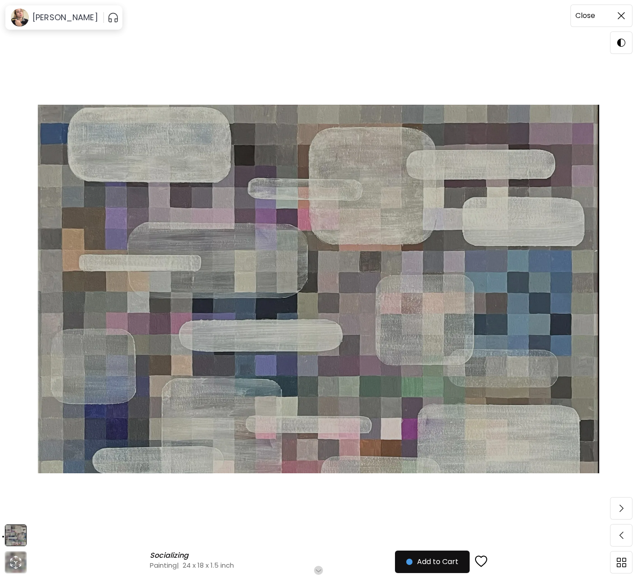  Describe the element at coordinates (170, 556) in the screenshot. I see `h6: Socializing` at that location.